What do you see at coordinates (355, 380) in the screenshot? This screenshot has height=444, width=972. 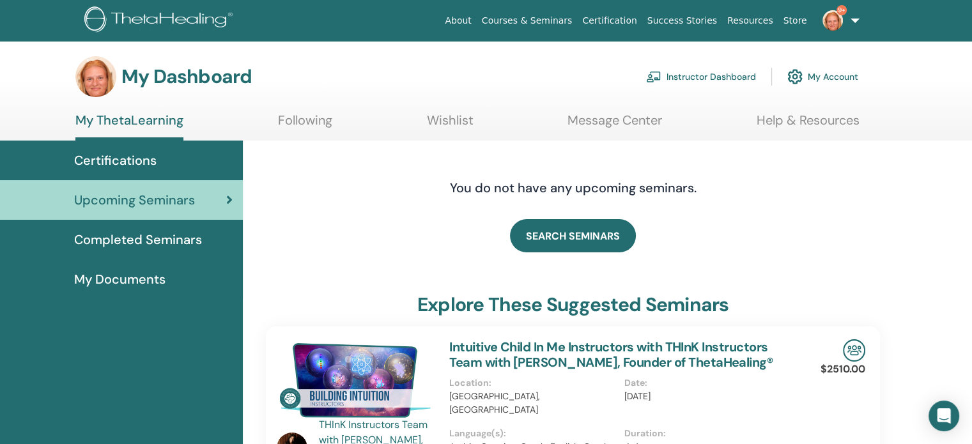 I see `img: Intuitive Child In Me Instructors` at bounding box center [355, 380].